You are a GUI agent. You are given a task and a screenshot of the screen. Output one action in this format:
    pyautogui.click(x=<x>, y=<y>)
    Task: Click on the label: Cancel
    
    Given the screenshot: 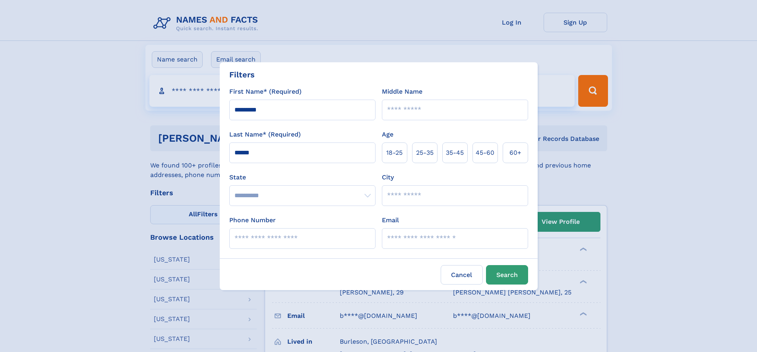 What is the action you would take?
    pyautogui.click(x=462, y=275)
    